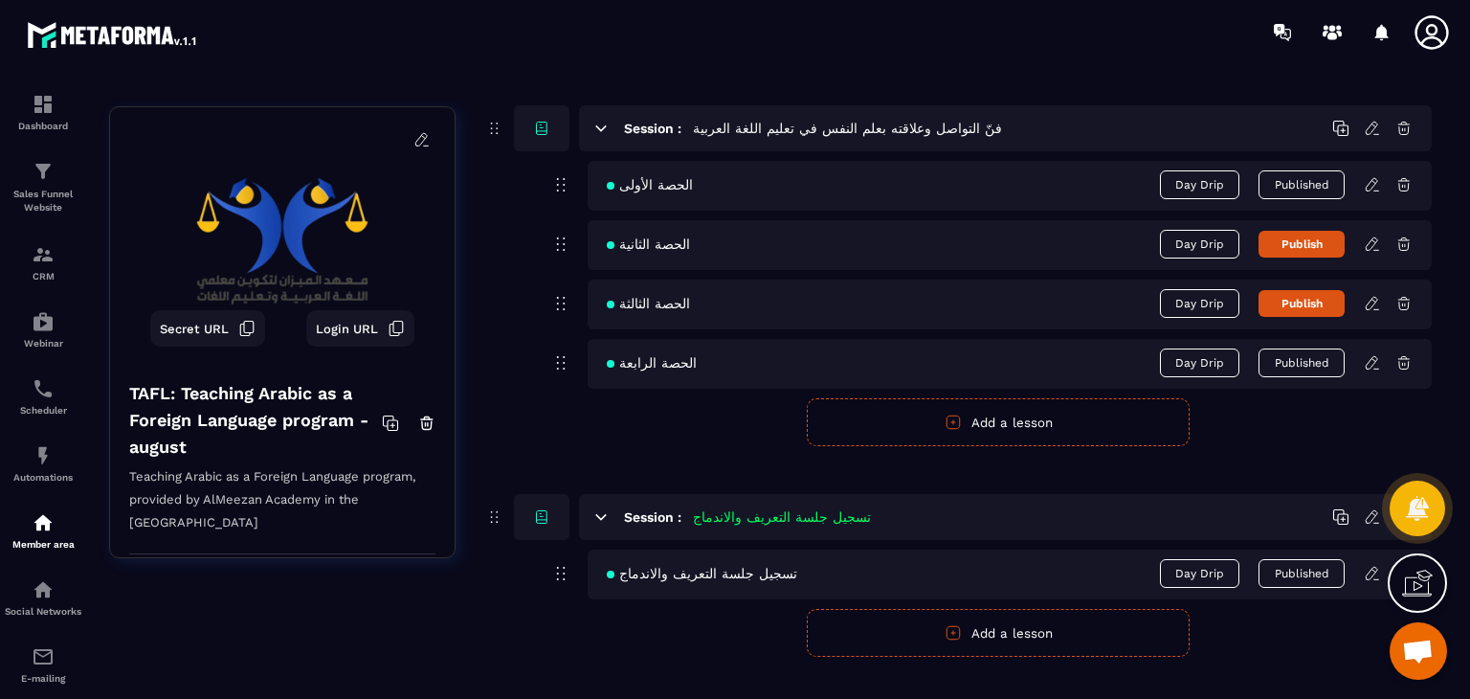 The height and width of the screenshot is (699, 1470). What do you see at coordinates (43, 329) in the screenshot?
I see `a: automationsautomationsWebinar` at bounding box center [43, 329].